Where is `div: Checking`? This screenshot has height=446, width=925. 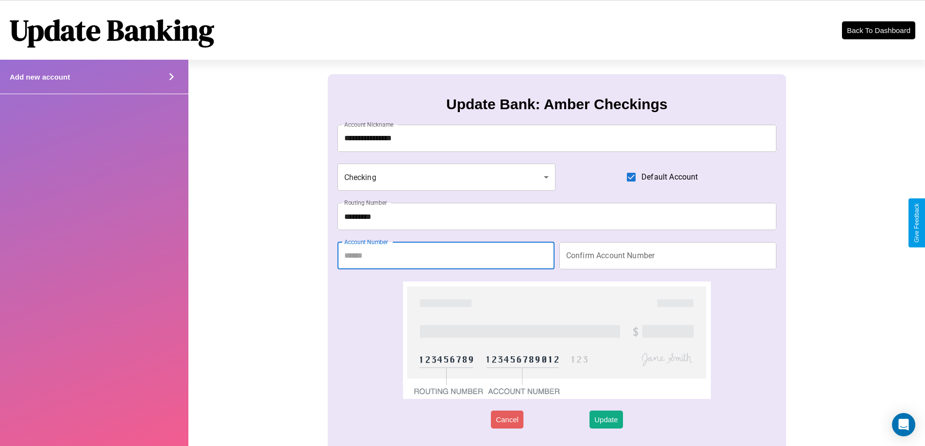 div: Checking is located at coordinates (446, 177).